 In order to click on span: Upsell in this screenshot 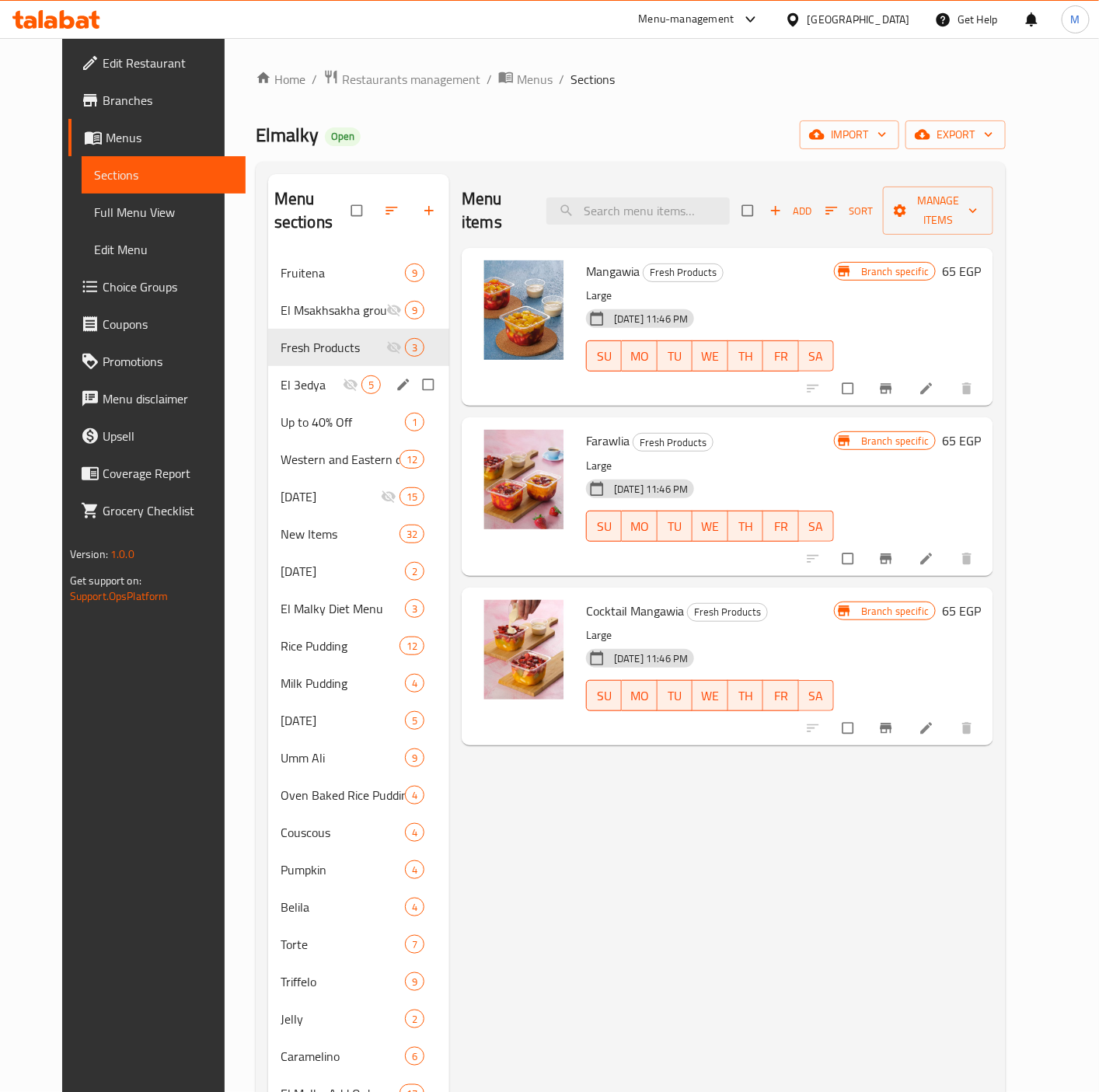, I will do `click(168, 436)`.